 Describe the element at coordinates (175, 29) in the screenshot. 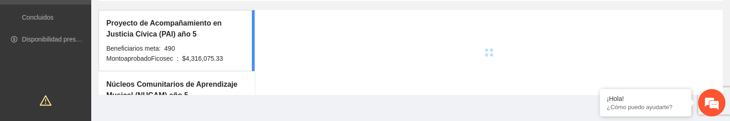

I see `h5: Proyecto de Acompañamiento en Justicia Cívica (PAI) año 5` at that location.